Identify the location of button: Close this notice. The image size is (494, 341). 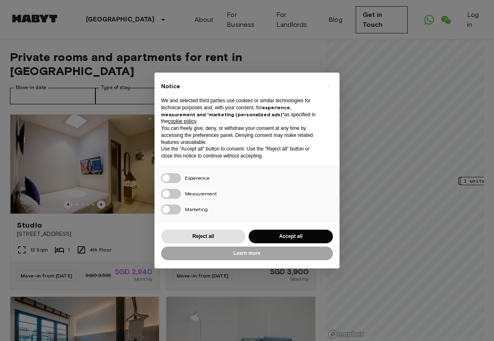
(329, 86).